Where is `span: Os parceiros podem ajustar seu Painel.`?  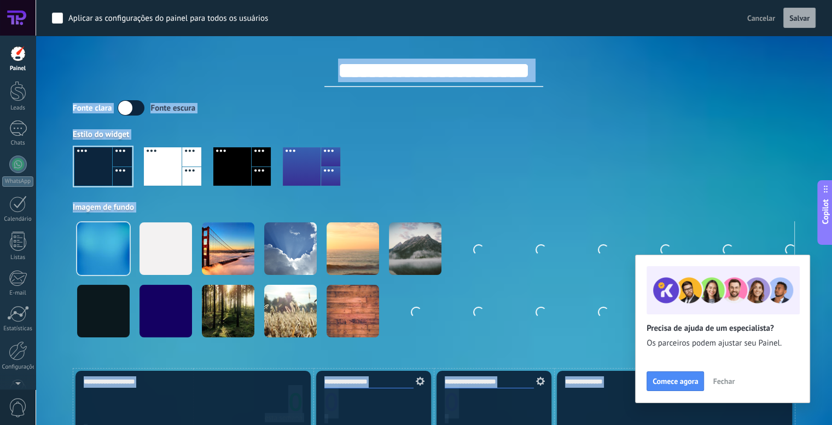
span: Os parceiros podem ajustar seu Painel. is located at coordinates (723, 343).